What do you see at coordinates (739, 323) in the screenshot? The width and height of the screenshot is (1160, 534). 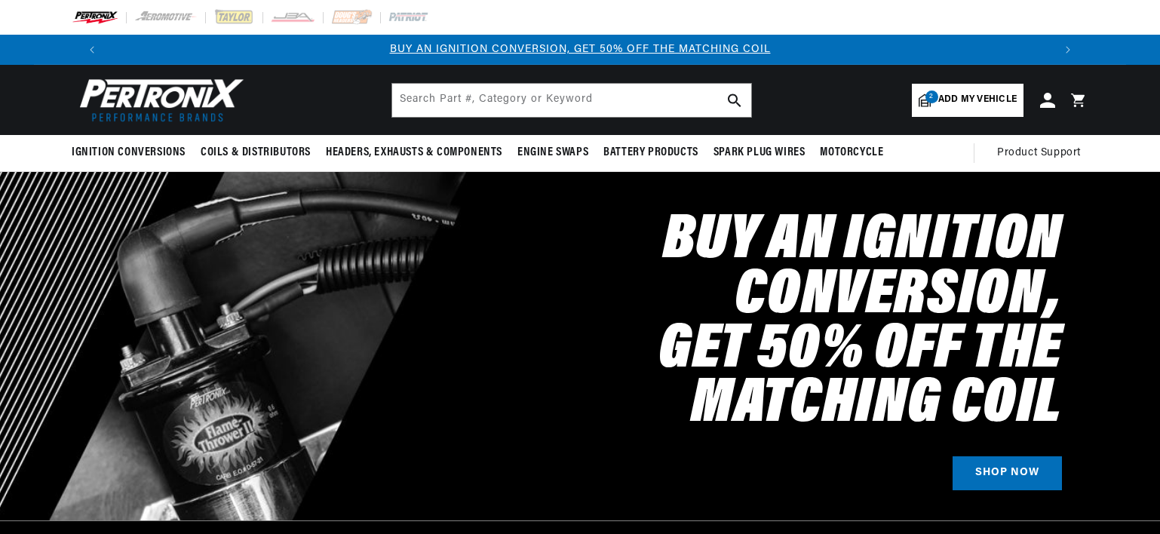 I see `h2: Buy an Ignition Conversion, Get 50% off the Matching Coil` at bounding box center [739, 323].